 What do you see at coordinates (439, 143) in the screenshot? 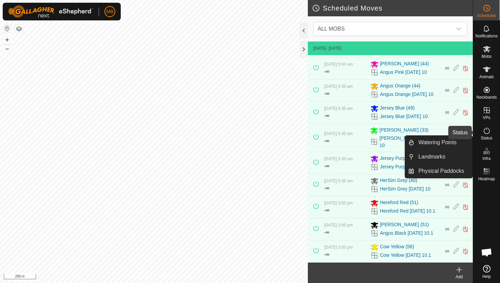
I see `li: Watering Points` at bounding box center [439, 143].